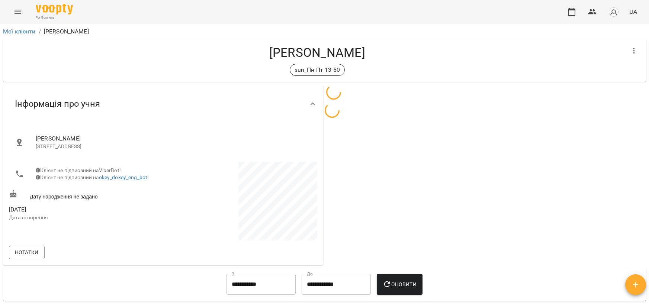 The height and width of the screenshot is (307, 649). Describe the element at coordinates (92, 177) in the screenshot. I see `span: Клієнт не підписаний на !` at that location.